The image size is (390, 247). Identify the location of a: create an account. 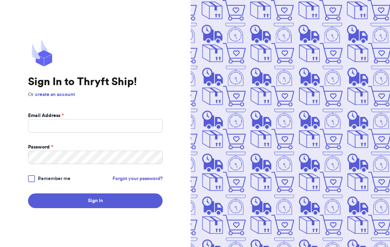
(55, 94).